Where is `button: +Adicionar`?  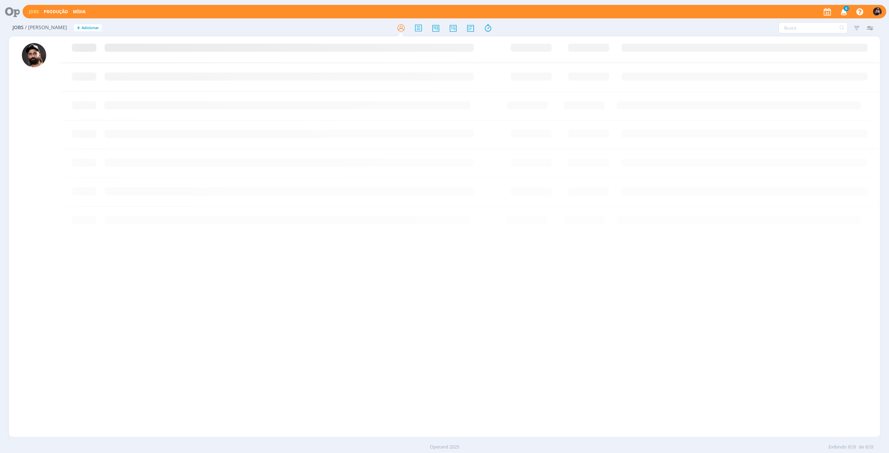
button: +Adicionar is located at coordinates (88, 28).